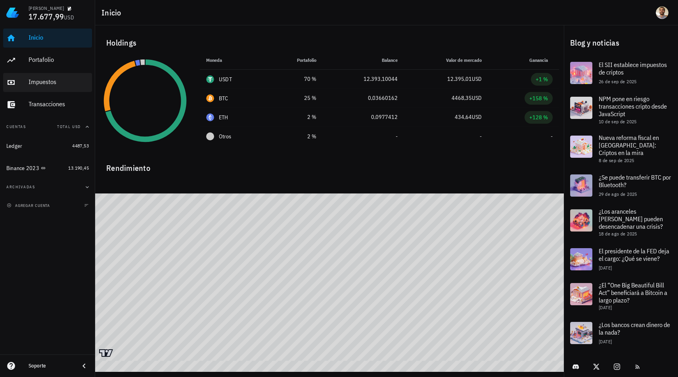 The height and width of the screenshot is (377, 678). Describe the element at coordinates (113, 13) in the screenshot. I see `h1: Inicio` at that location.